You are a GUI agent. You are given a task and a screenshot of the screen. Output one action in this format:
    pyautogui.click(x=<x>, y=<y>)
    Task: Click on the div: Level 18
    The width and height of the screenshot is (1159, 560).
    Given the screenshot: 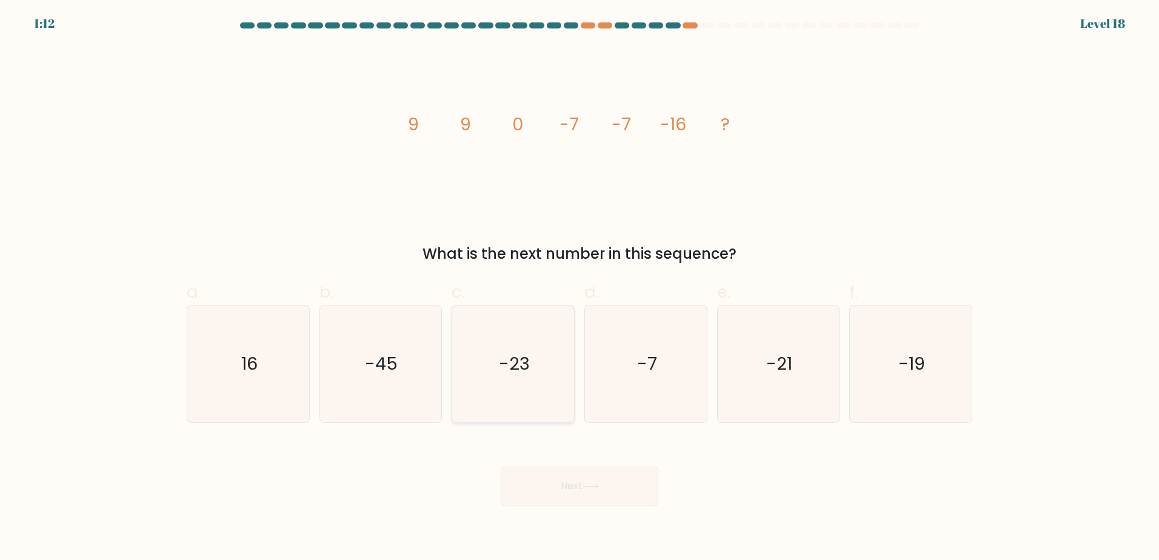 What is the action you would take?
    pyautogui.click(x=1102, y=24)
    